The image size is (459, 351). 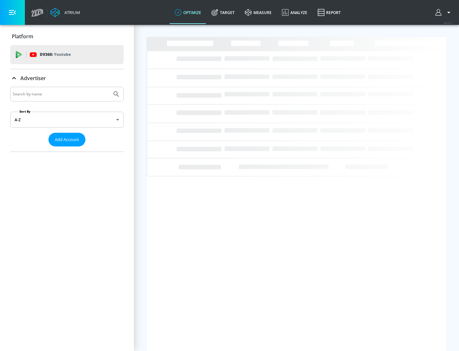 I want to click on p: Youtube, so click(x=62, y=54).